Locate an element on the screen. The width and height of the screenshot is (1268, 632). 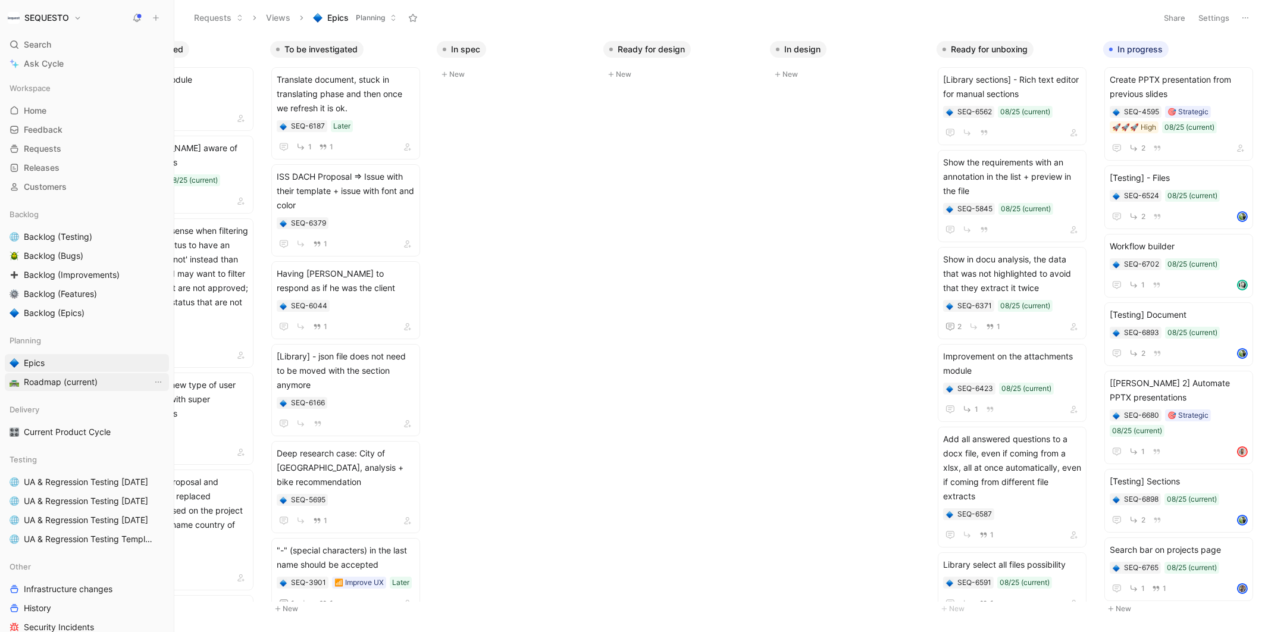
span: [Testing] Document is located at coordinates (1179, 315).